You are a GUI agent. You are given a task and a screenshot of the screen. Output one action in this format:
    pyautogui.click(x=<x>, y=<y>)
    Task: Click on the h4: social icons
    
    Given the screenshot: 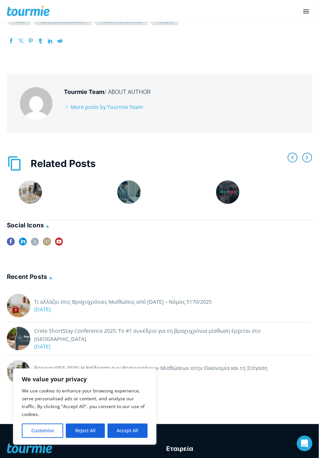 What is the action you would take?
    pyautogui.click(x=159, y=226)
    